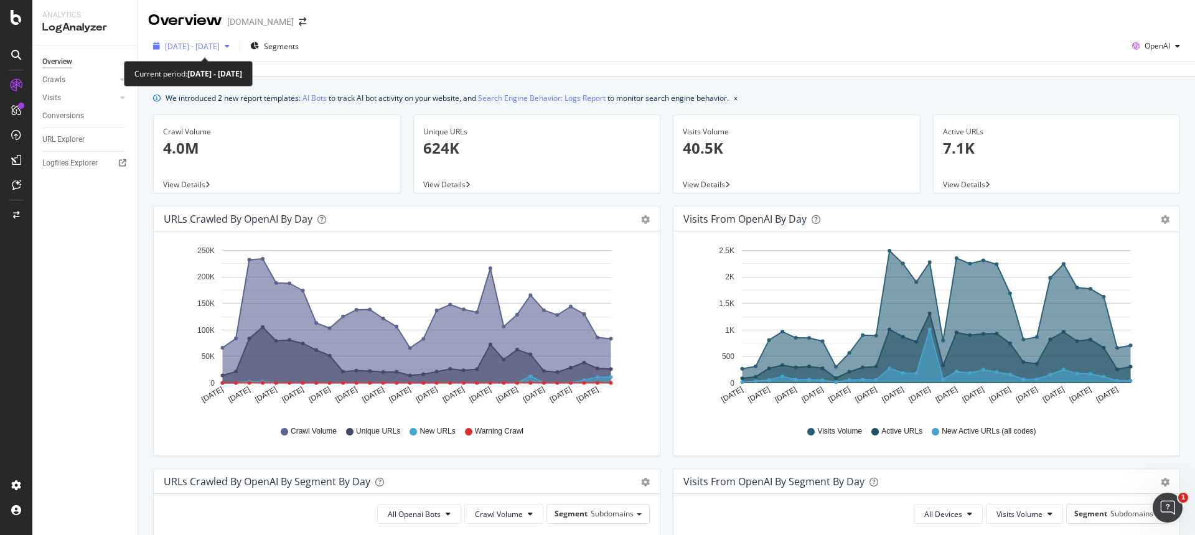 The image size is (1195, 535). Describe the element at coordinates (314, 98) in the screenshot. I see `a: AI Bots` at that location.